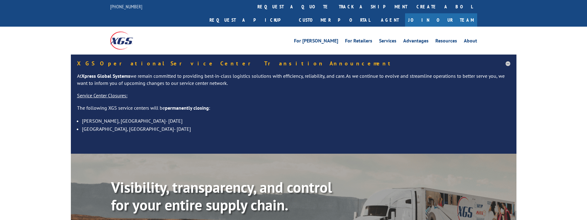 The image size is (587, 220). What do you see at coordinates (106, 76) in the screenshot?
I see `strong: Xpress Global Systems` at bounding box center [106, 76].